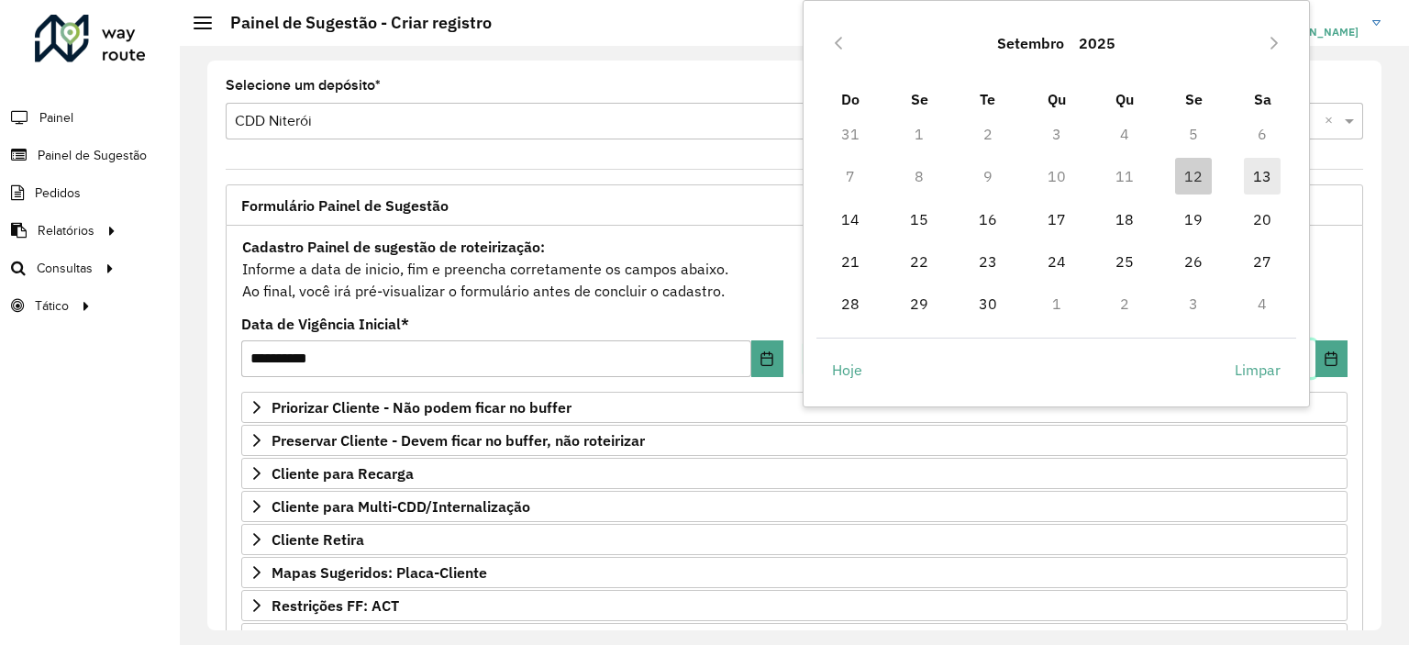 The height and width of the screenshot is (645, 1409). What do you see at coordinates (794, 440) in the screenshot?
I see `a: Preservar Cliente - Devem ficar no buffer, não roteirizar` at bounding box center [794, 440].